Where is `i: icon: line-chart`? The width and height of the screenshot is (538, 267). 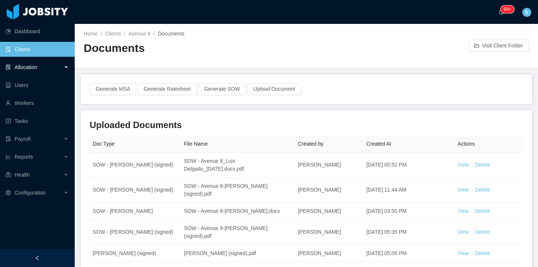
i: icon: line-chart is located at coordinates (8, 157).